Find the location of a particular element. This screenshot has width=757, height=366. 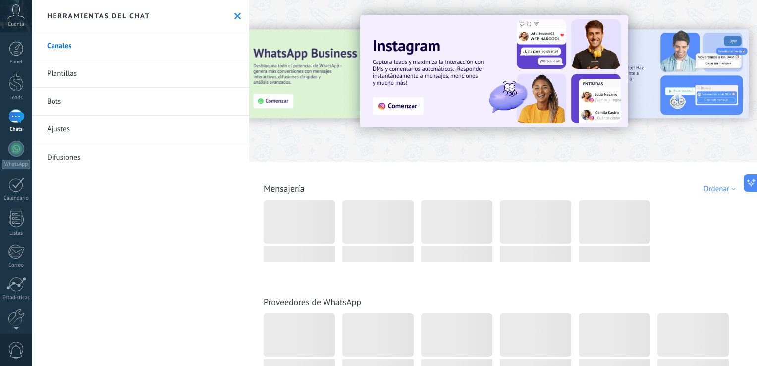

div: Ordenar is located at coordinates (721, 189).